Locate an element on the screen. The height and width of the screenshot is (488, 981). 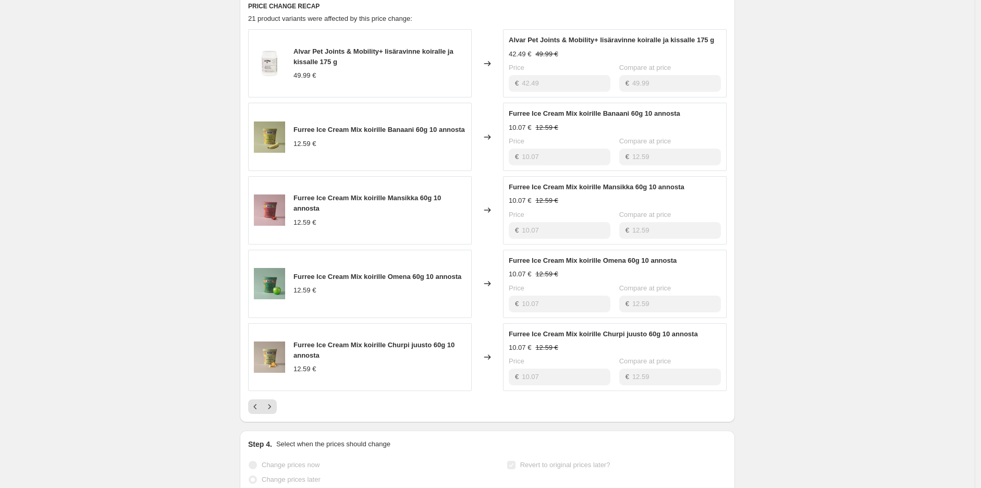
h2: Step 4. is located at coordinates (260, 444).